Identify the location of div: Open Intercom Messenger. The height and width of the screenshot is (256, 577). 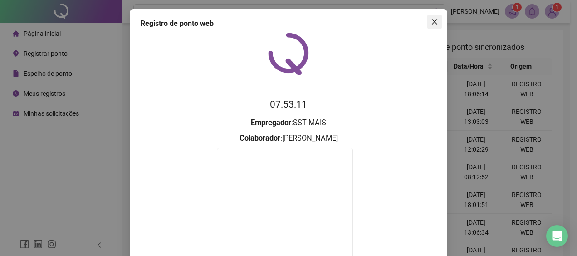
(557, 236).